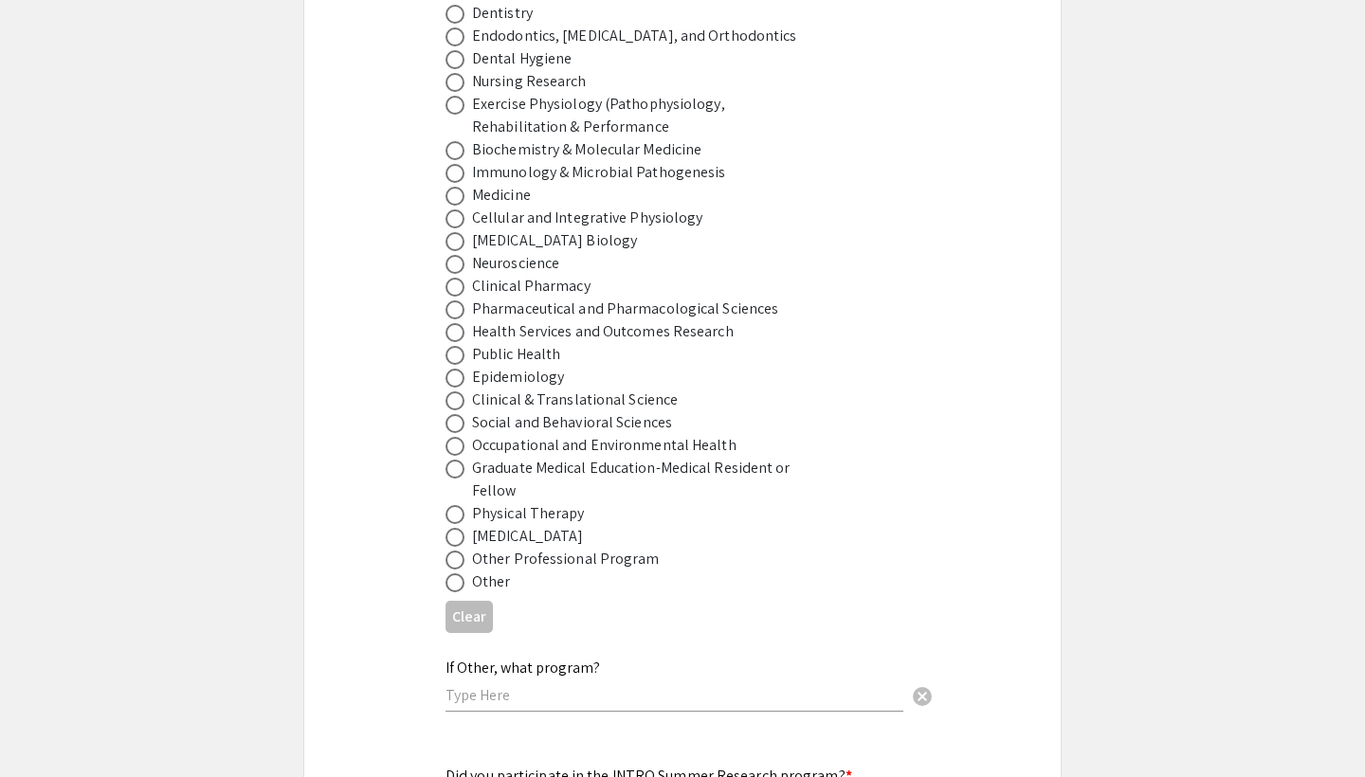  Describe the element at coordinates (515, 263) in the screenshot. I see `div: Neuroscience` at that location.